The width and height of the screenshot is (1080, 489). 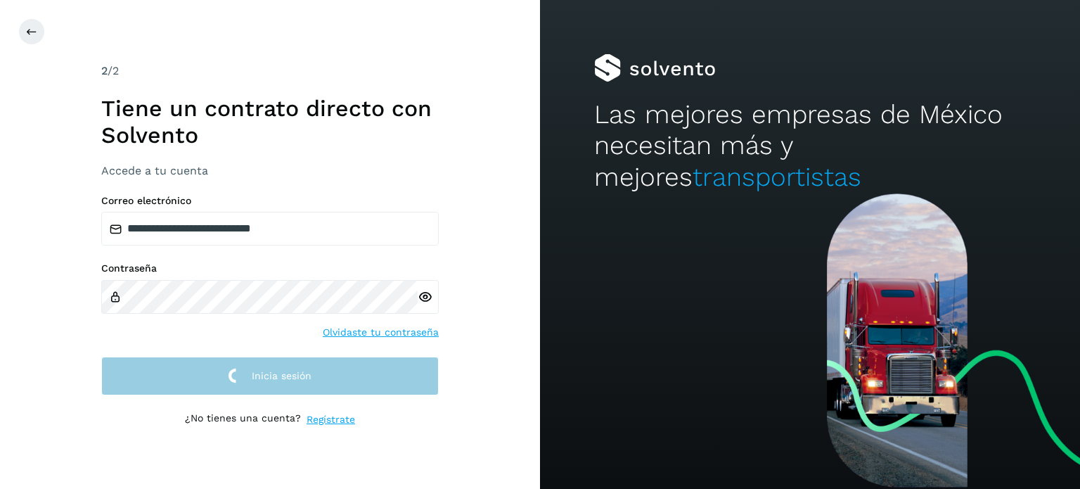 I want to click on label: Correo electrónico, so click(x=270, y=200).